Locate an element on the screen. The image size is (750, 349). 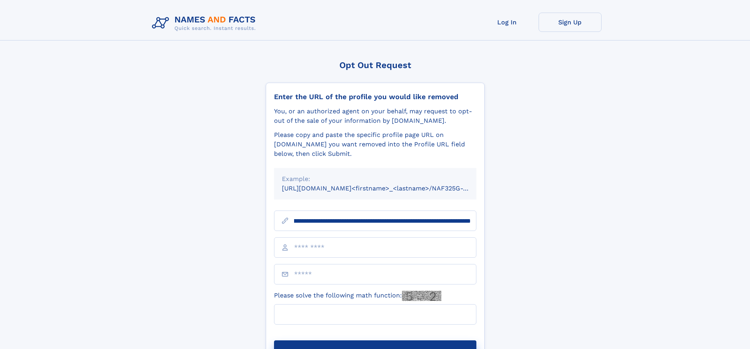
div: Enter the URL of the profile you would like removed is located at coordinates (375, 97).